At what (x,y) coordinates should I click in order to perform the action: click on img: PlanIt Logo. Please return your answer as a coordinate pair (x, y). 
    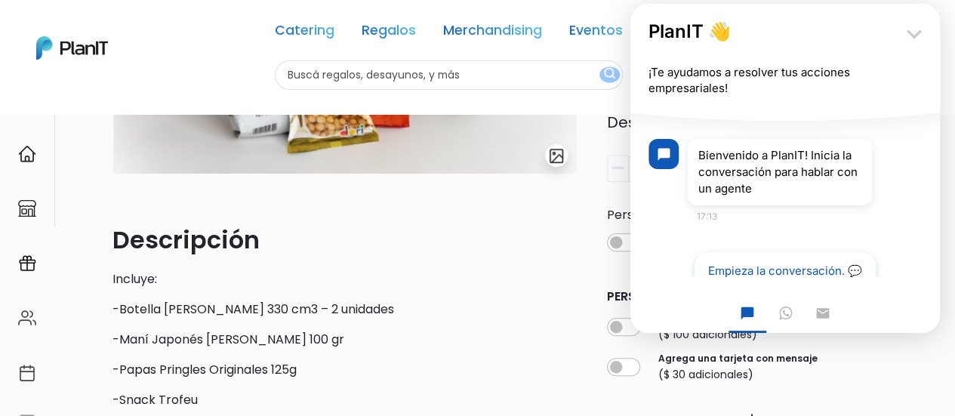
    Looking at the image, I should click on (72, 48).